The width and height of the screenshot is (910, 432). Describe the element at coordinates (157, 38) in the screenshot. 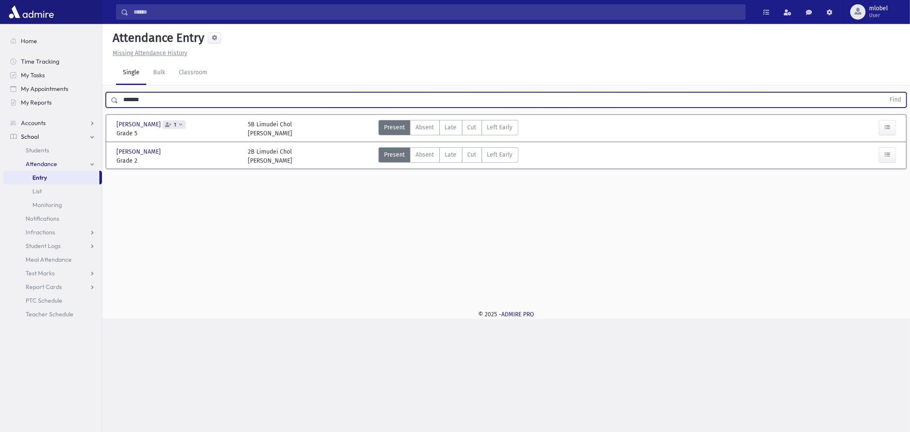

I see `h5: Attendance Entry` at that location.